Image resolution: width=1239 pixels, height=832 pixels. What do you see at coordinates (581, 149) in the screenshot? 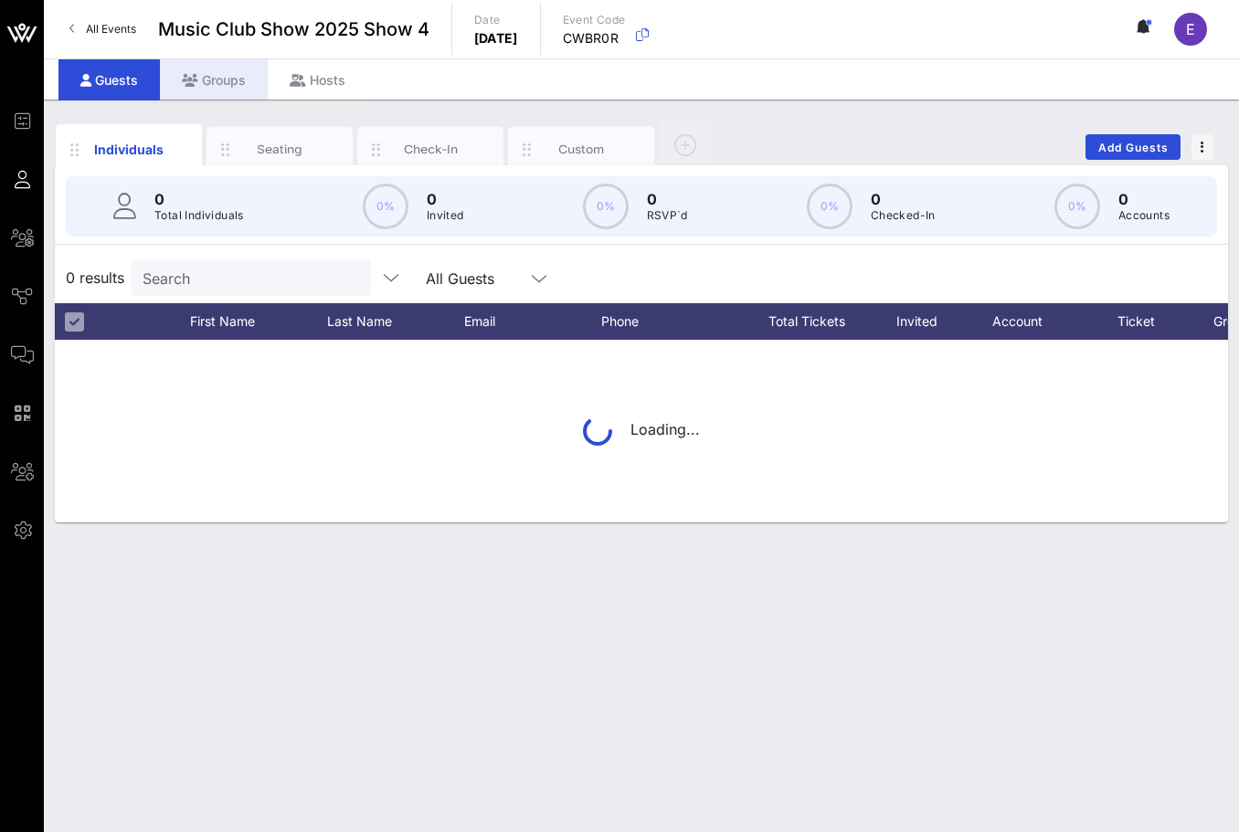
I see `div: Custom` at bounding box center [581, 149].